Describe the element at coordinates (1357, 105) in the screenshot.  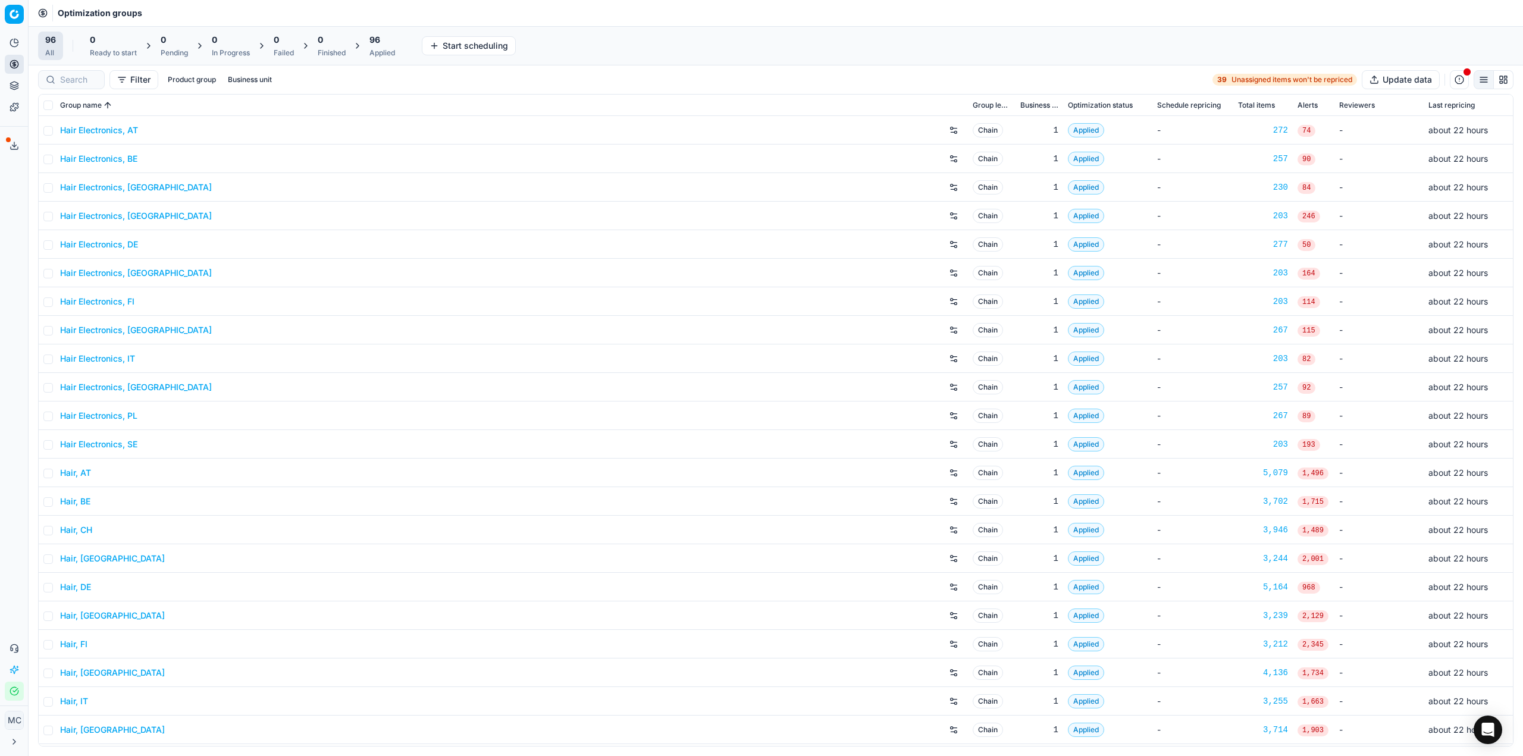
I see `span: Reviewers` at that location.